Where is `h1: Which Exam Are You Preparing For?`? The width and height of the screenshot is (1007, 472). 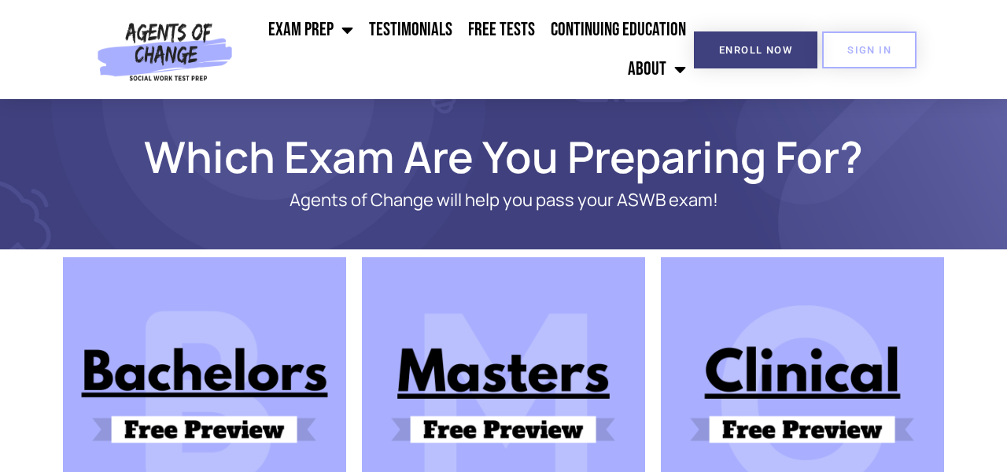
h1: Which Exam Are You Preparing For? is located at coordinates (504, 157).